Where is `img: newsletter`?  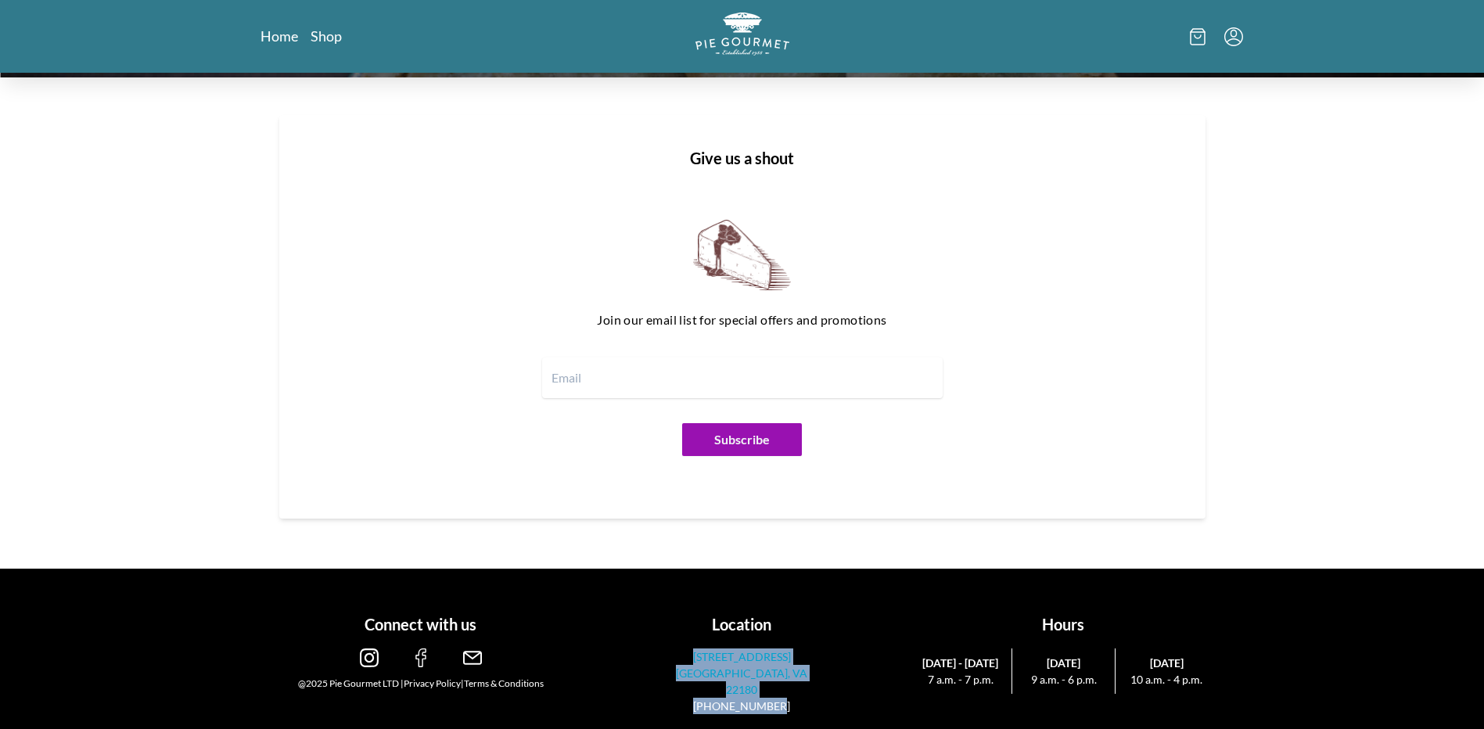 img: newsletter is located at coordinates (742, 255).